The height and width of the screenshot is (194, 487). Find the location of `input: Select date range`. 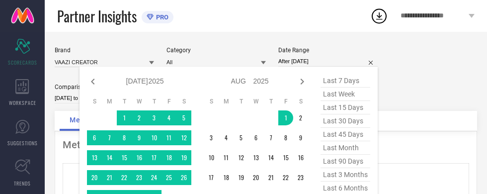

input: Select date range is located at coordinates (328, 61).